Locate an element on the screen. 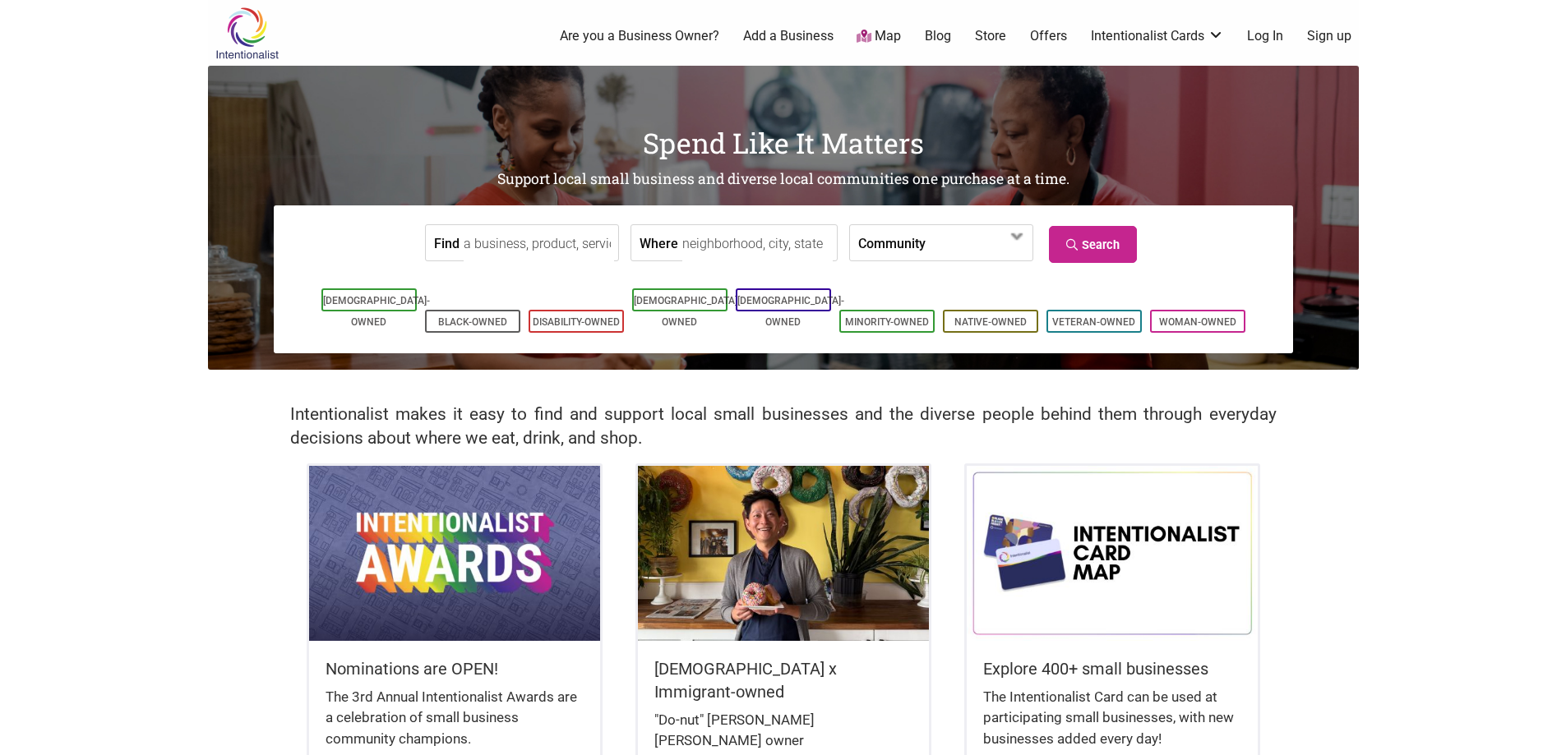 This screenshot has height=755, width=1566. a: Woman-Owned is located at coordinates (1198, 322).